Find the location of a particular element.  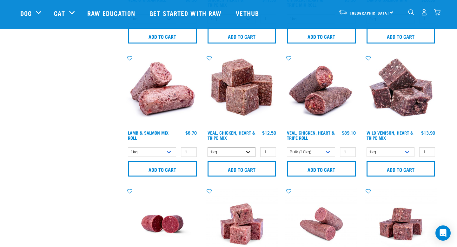

a: Wild Venison, Heart & Tripe Mix is located at coordinates (390, 135).